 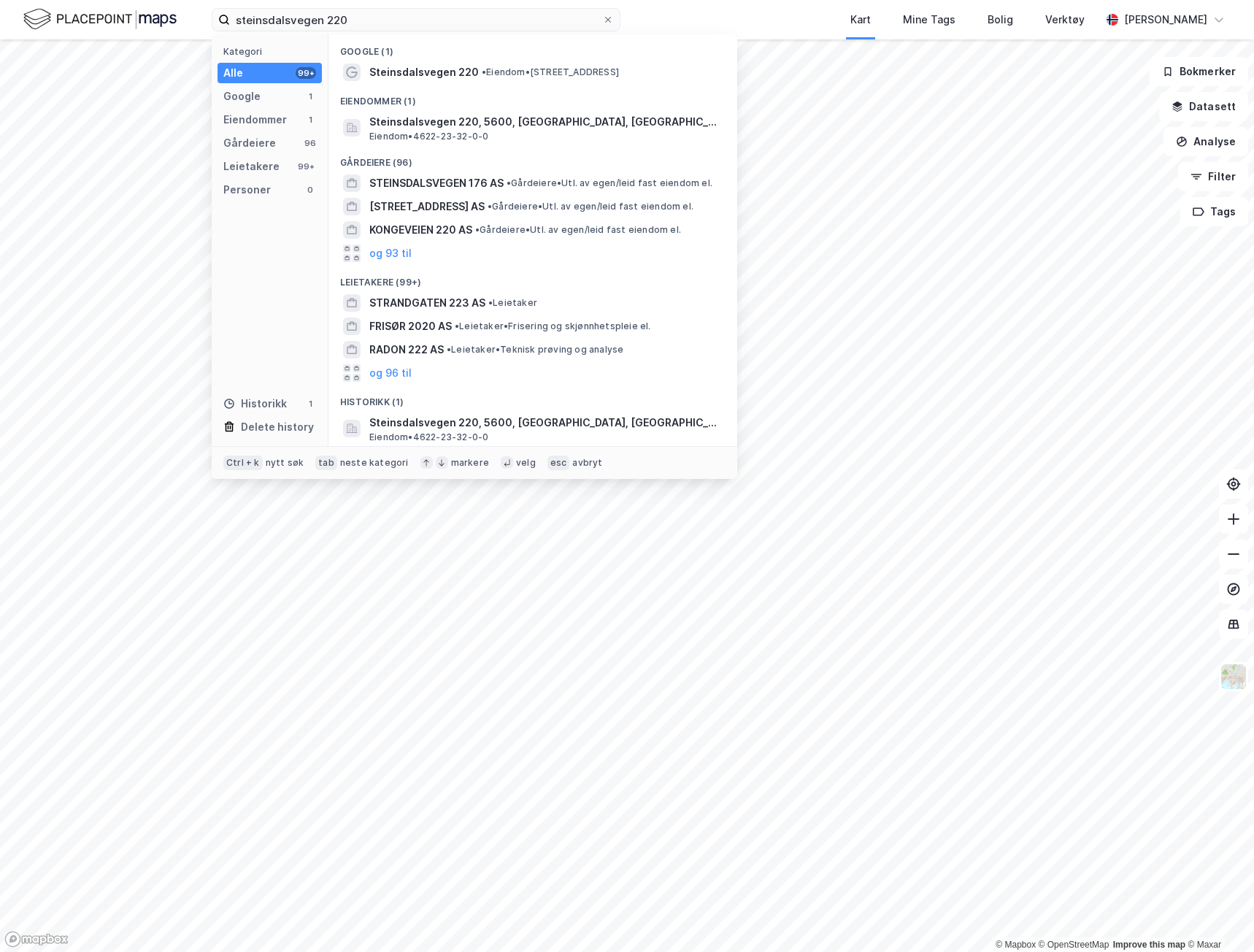 What do you see at coordinates (535, 350) in the screenshot?
I see `span: Leietaker • Teknisk prøving og analyse` at bounding box center [535, 350].